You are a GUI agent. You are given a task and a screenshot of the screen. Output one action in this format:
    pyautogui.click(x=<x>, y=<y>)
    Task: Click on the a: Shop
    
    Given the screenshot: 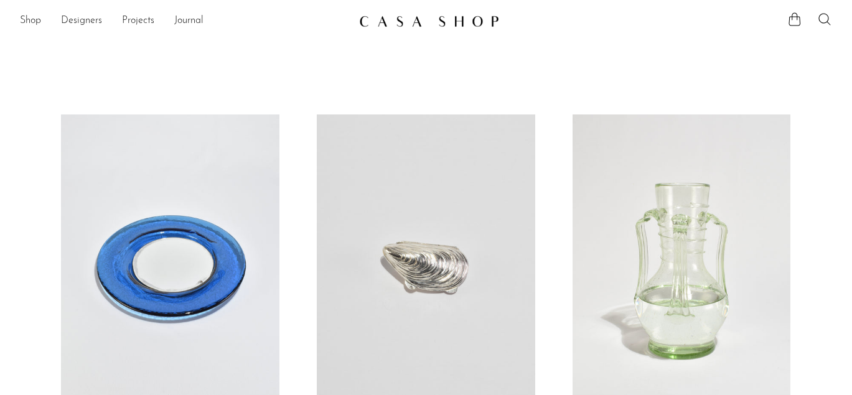 What is the action you would take?
    pyautogui.click(x=30, y=21)
    